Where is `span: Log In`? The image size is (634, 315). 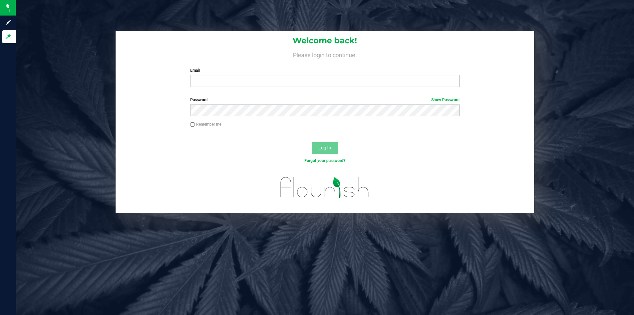
span: Log In is located at coordinates (325, 148).